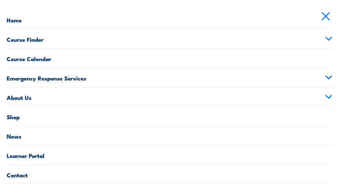 The image size is (339, 193). Describe the element at coordinates (169, 19) in the screenshot. I see `a: Home` at that location.